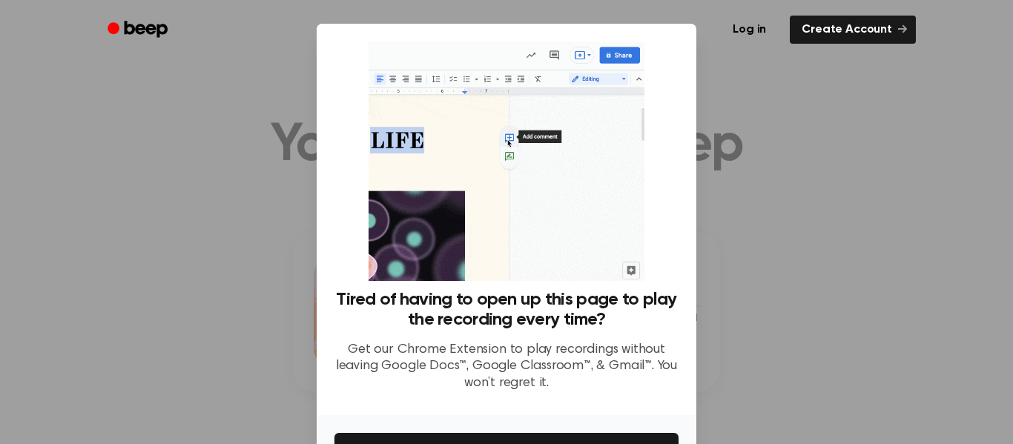  I want to click on p: Get our Chrome Extension to play recordings without leaving Google Docs™, Google Classroom™, & Gm..., so click(506, 367).